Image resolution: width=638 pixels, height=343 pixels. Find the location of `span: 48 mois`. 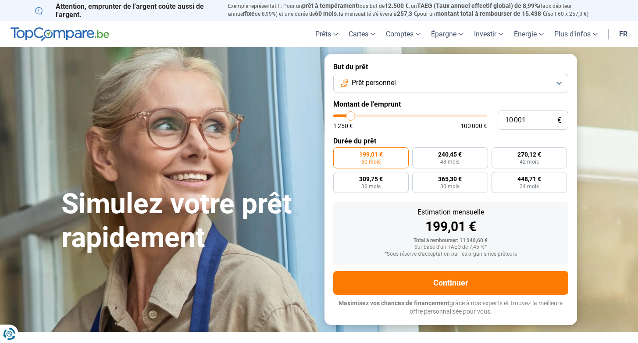

span: 48 mois is located at coordinates (450, 162).